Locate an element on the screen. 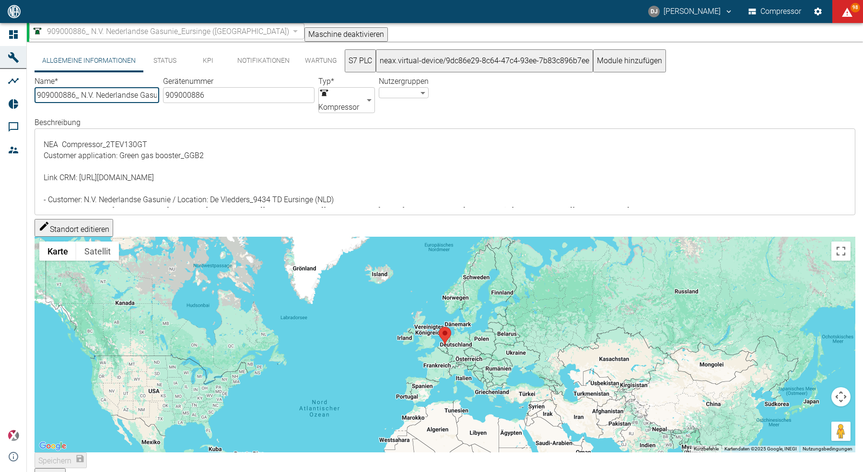  button: Module hinzufügen is located at coordinates (629, 61).